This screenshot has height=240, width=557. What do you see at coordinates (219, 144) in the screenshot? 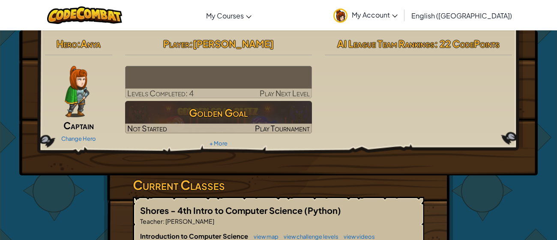
I see `a: + More` at bounding box center [219, 144].